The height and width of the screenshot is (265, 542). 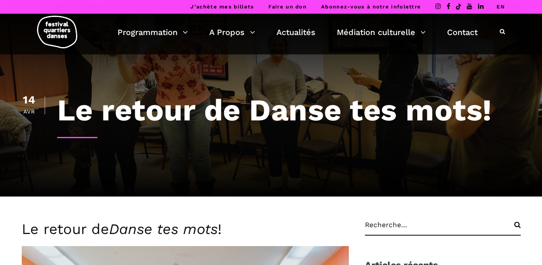 What do you see at coordinates (232, 32) in the screenshot?
I see `a: A Propos` at bounding box center [232, 32].